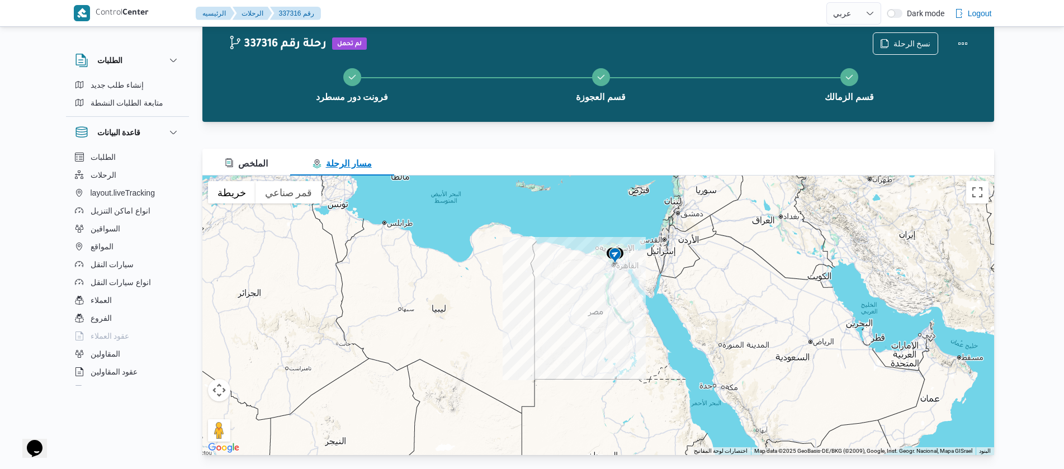 Image resolution: width=1064 pixels, height=469 pixels. What do you see at coordinates (973, 13) in the screenshot?
I see `button: Logout` at bounding box center [973, 13].